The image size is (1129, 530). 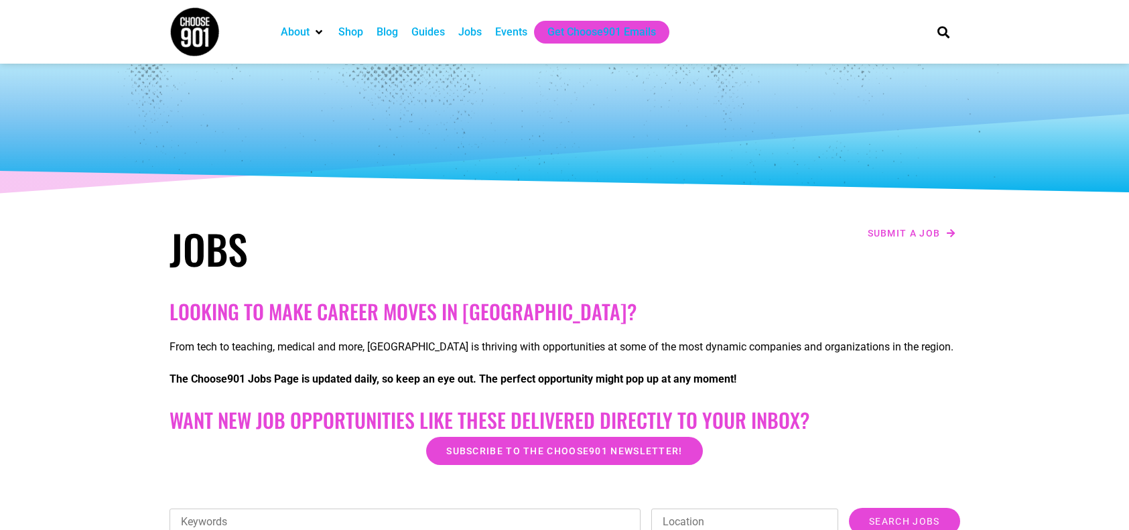 What do you see at coordinates (564, 451) in the screenshot?
I see `span: Subscribe to the Choose901 newsletter!` at bounding box center [564, 451].